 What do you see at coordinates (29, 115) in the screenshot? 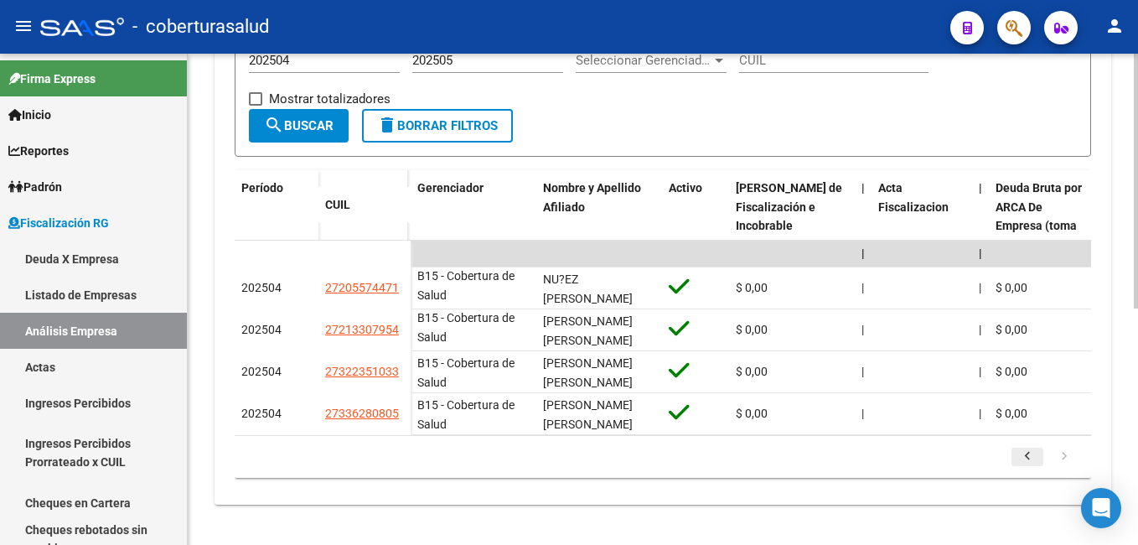
I see `span: Inicio` at bounding box center [29, 115].